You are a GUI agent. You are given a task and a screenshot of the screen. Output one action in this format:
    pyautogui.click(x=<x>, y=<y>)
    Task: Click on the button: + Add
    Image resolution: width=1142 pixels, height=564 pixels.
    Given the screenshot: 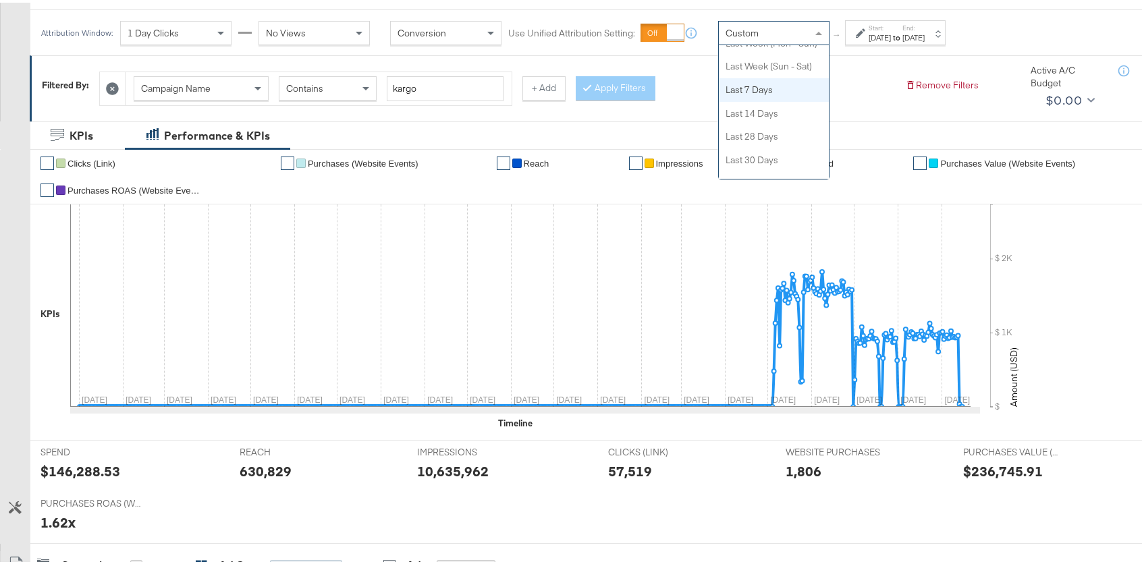 What is the action you would take?
    pyautogui.click(x=544, y=86)
    